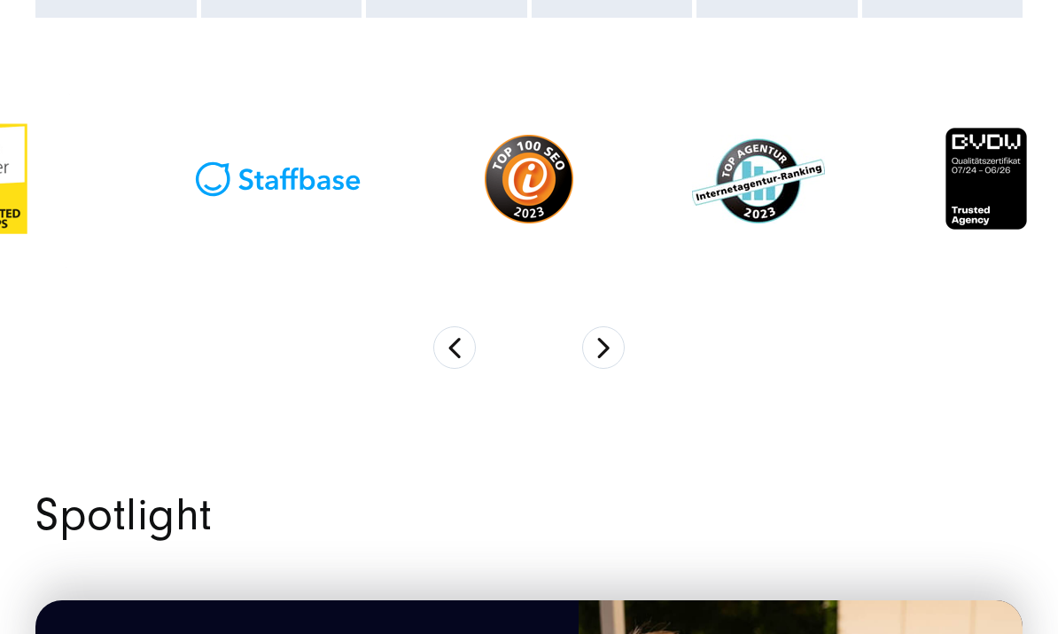 The height and width of the screenshot is (634, 1058). Describe the element at coordinates (529, 179) in the screenshot. I see `img: I business top 100 SEO badge - SEO Agentur SUNZINET` at that location.